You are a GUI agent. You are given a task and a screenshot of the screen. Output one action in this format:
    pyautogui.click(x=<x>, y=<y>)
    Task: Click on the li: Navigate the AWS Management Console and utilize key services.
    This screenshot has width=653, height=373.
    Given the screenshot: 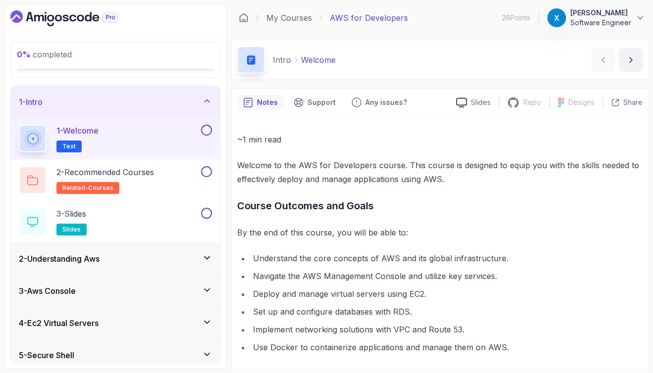 What is the action you would take?
    pyautogui.click(x=446, y=276)
    